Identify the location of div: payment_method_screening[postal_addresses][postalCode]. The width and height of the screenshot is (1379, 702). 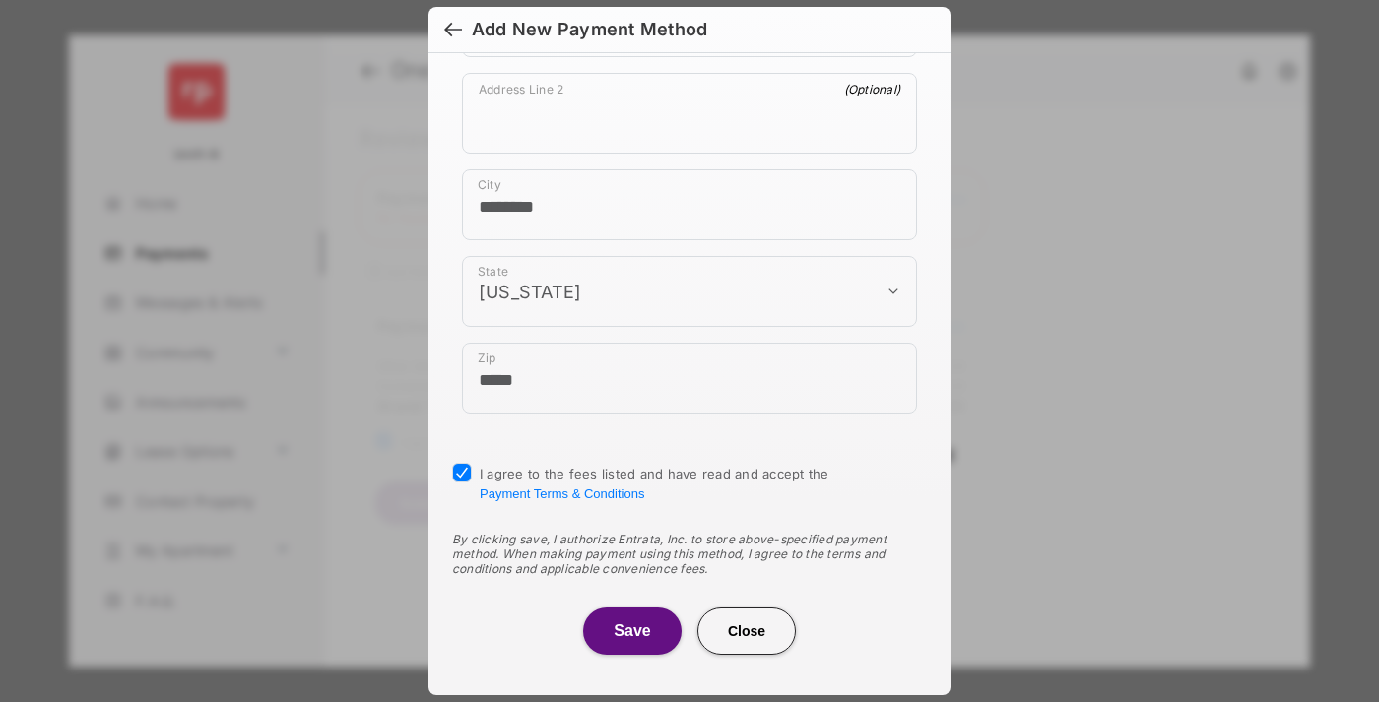
(689, 378).